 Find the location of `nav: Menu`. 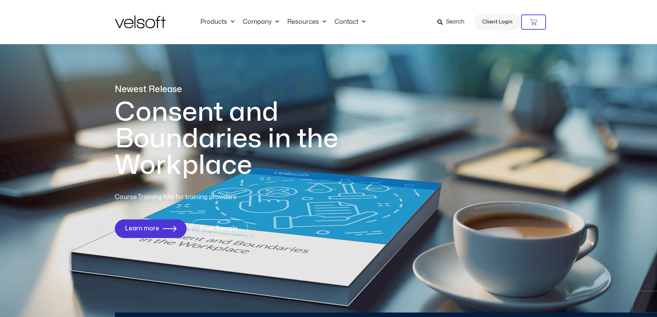

nav: Menu is located at coordinates (283, 22).